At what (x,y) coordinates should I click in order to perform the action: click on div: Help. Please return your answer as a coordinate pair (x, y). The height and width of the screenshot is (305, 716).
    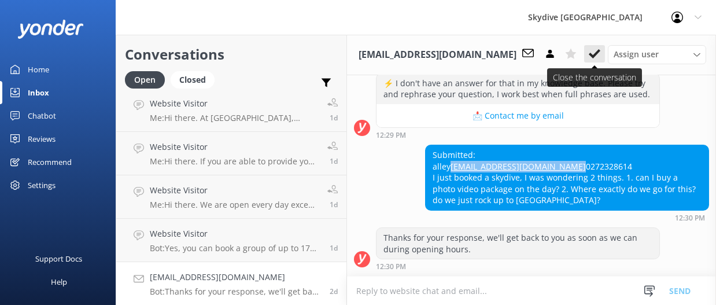
    Looking at the image, I should click on (59, 282).